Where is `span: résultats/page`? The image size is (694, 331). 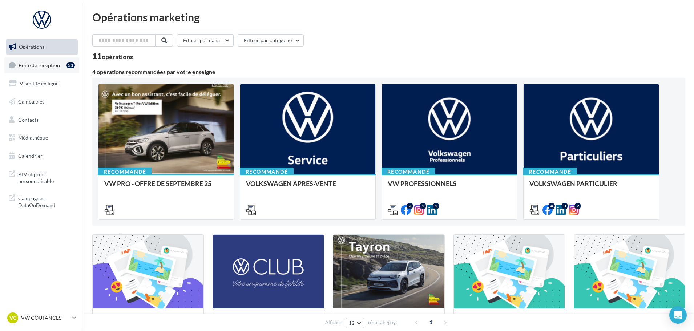
span: résultats/page is located at coordinates (383, 322).